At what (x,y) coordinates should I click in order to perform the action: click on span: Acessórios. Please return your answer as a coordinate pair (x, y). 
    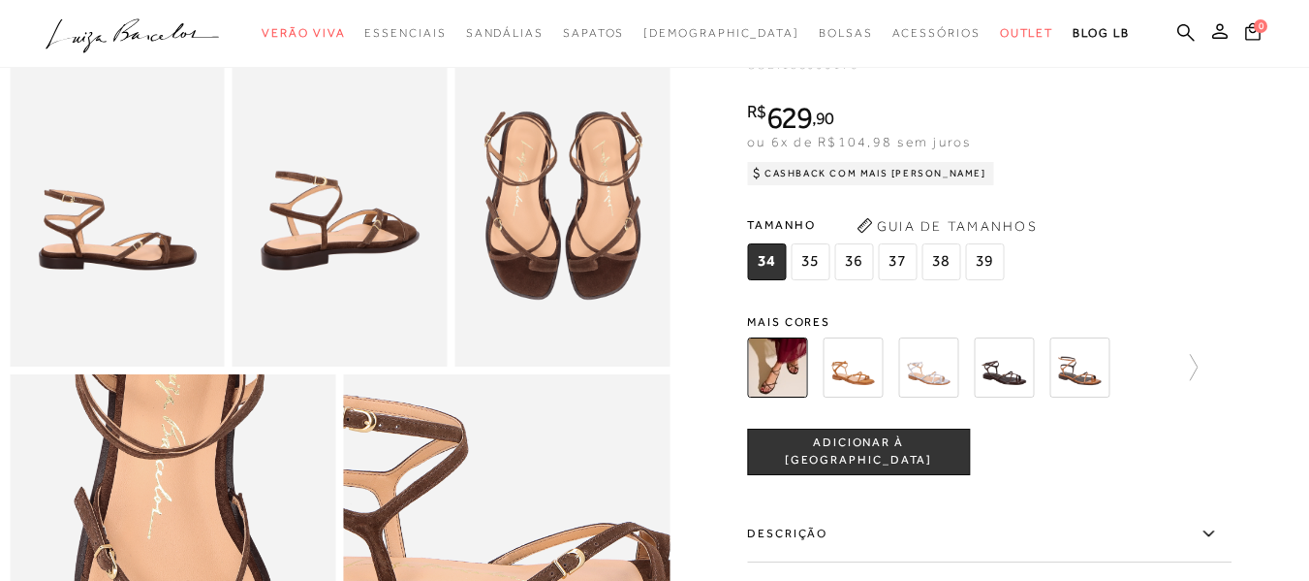
    Looking at the image, I should click on (936, 33).